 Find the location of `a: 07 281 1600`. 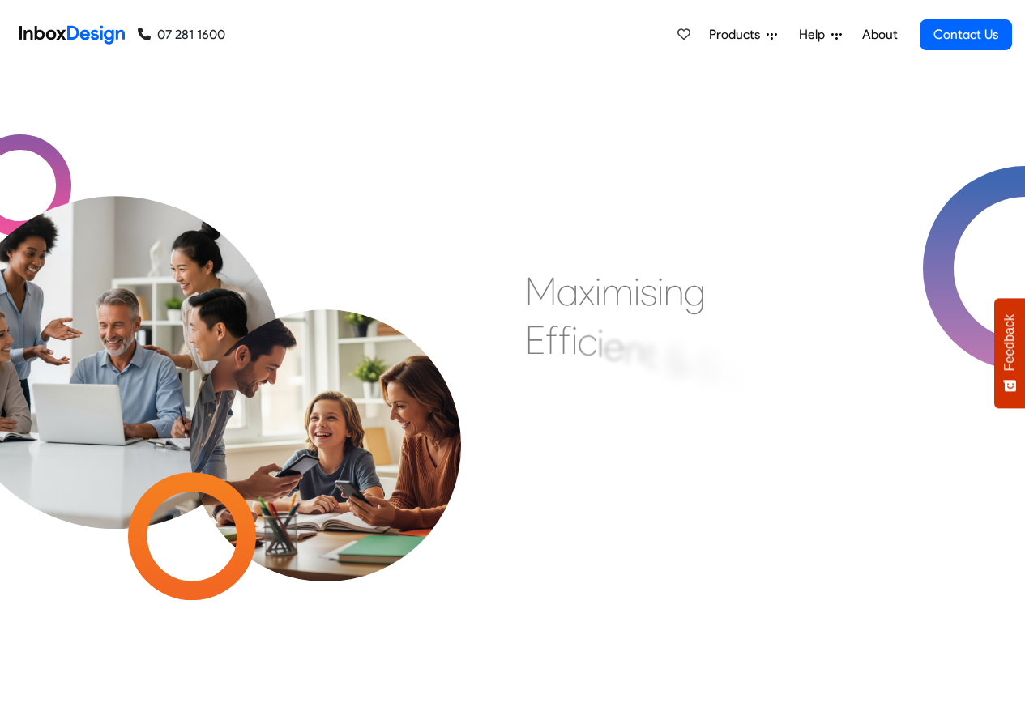

a: 07 281 1600 is located at coordinates (182, 35).